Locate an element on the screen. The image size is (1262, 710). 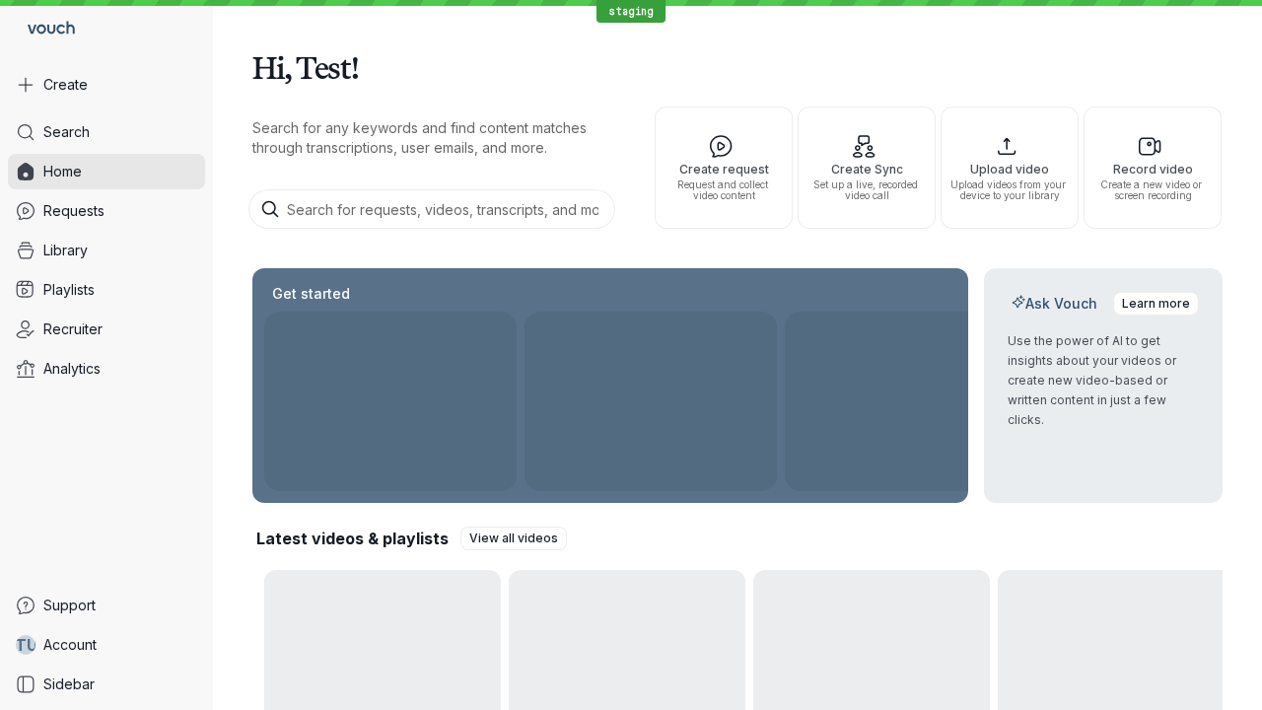
span: Upload videos from your device to your library is located at coordinates (1010, 190).